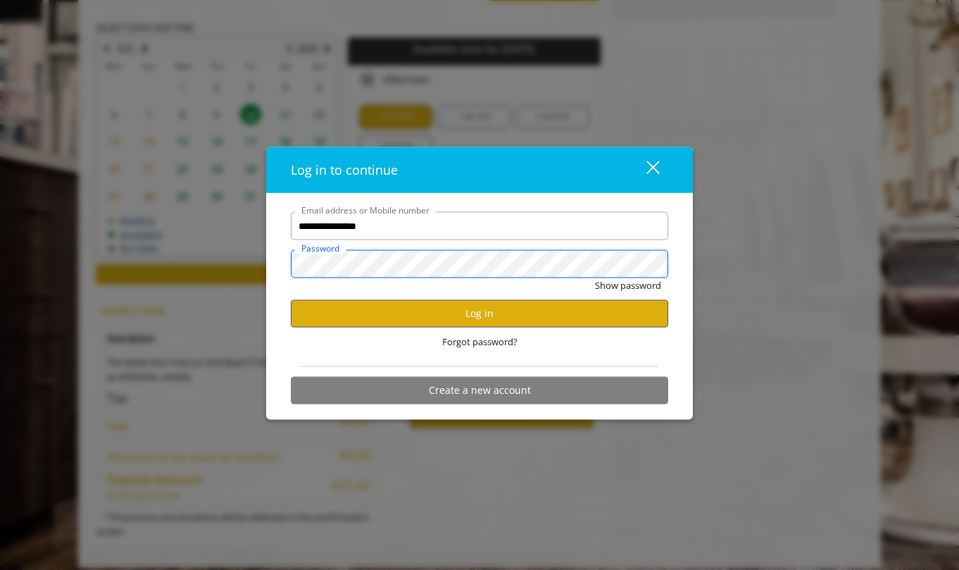 This screenshot has width=959, height=570. I want to click on input: Email address or Mobile number, so click(479, 226).